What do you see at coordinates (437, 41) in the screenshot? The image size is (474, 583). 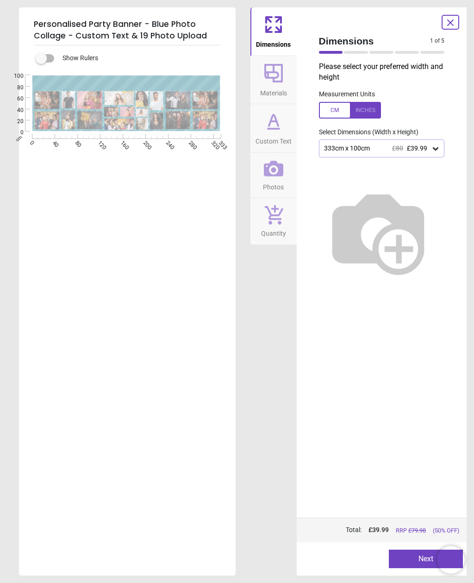 I see `span: 1 of 5` at bounding box center [437, 41].